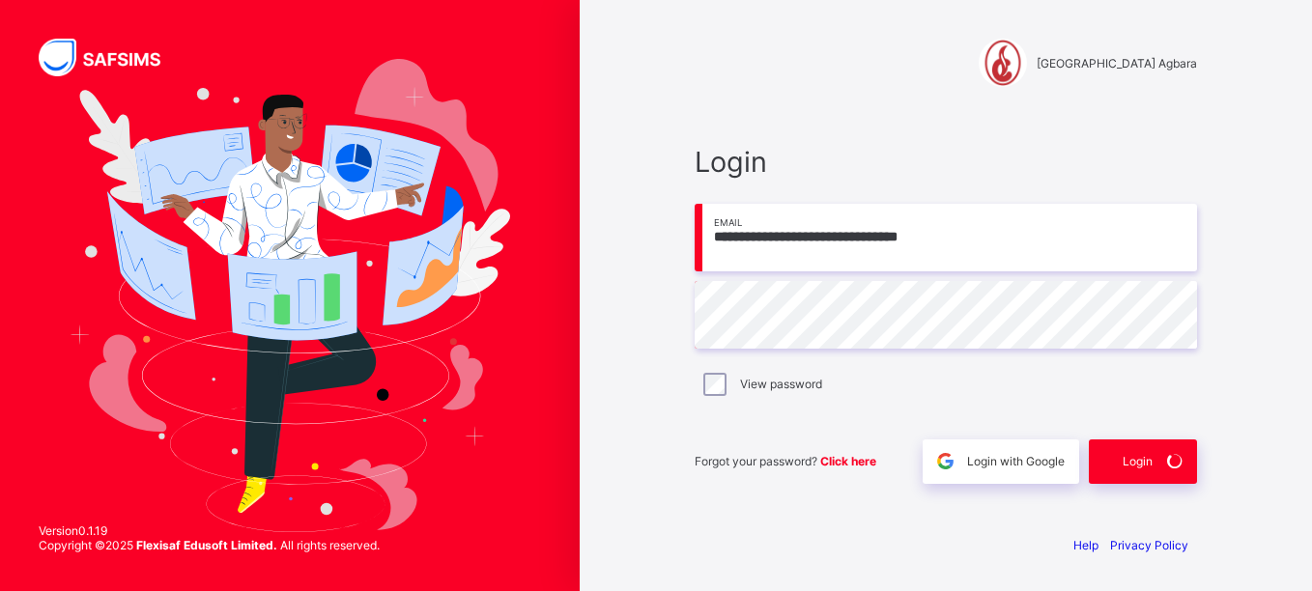 This screenshot has width=1312, height=591. What do you see at coordinates (781, 384) in the screenshot?
I see `label: View password` at bounding box center [781, 384].